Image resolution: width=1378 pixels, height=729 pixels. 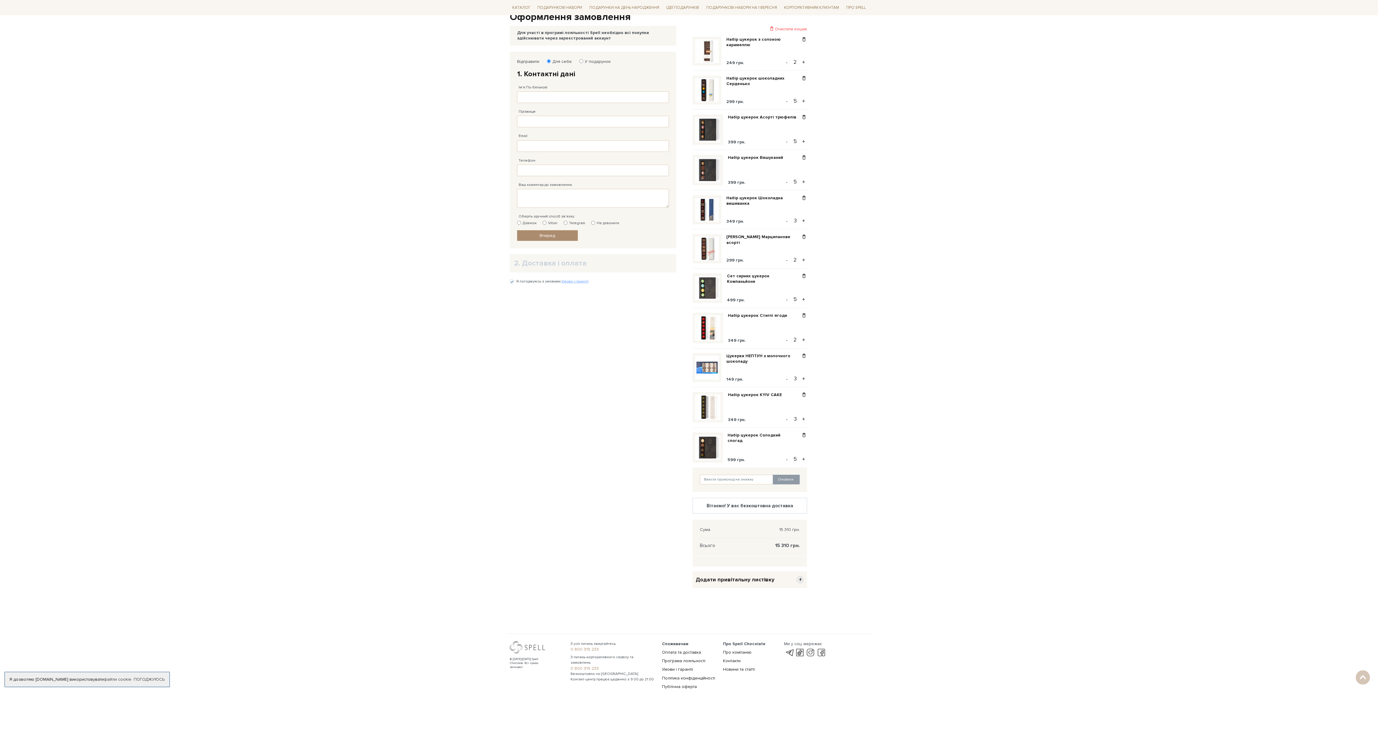 I want to click on img: Набір цукерок Шоколадна вишиванка, so click(x=707, y=210).